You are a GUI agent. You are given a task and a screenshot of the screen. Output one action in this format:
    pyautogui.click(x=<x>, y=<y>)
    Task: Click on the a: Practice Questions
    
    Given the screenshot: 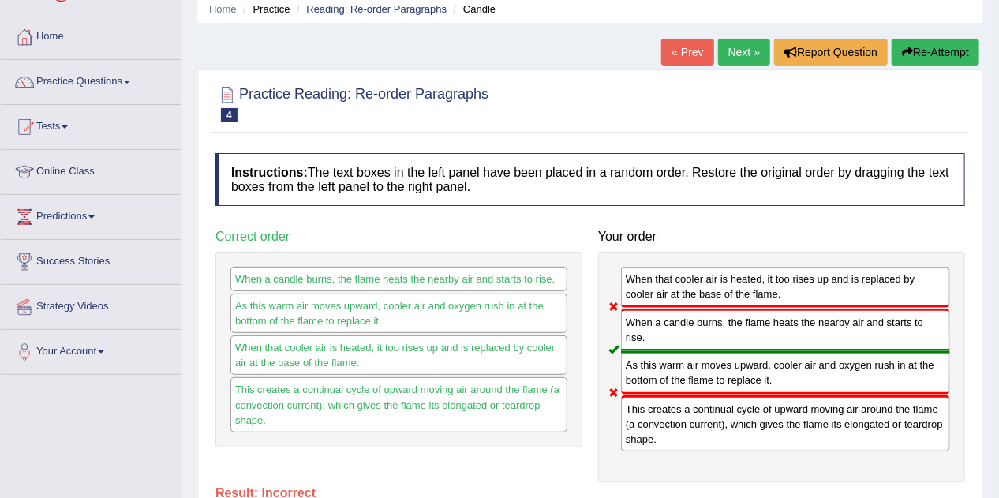 What is the action you would take?
    pyautogui.click(x=91, y=80)
    